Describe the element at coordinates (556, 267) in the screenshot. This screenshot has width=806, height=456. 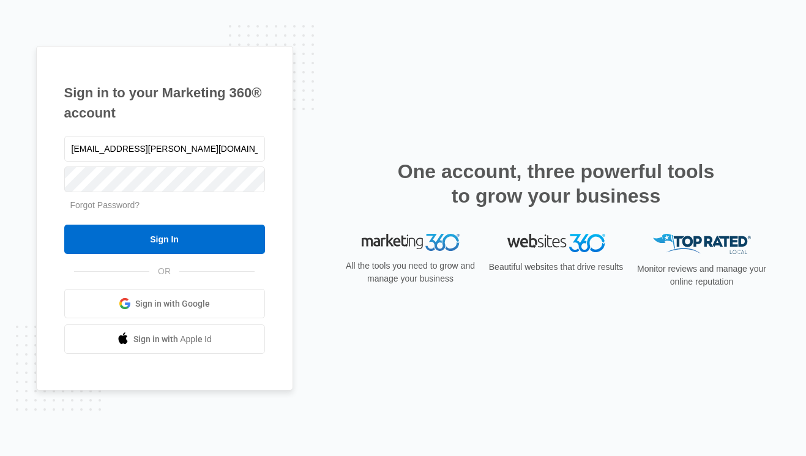
I see `p: Beautiful websites that drive results` at that location.